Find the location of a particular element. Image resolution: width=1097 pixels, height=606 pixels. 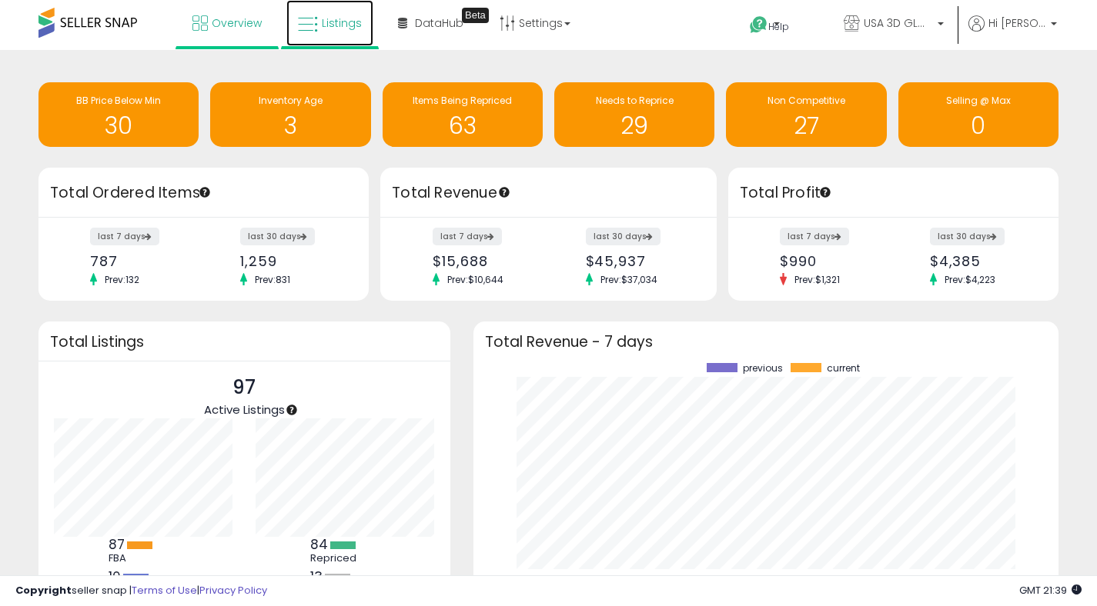

h3: Total Ordered Items is located at coordinates (203, 193).